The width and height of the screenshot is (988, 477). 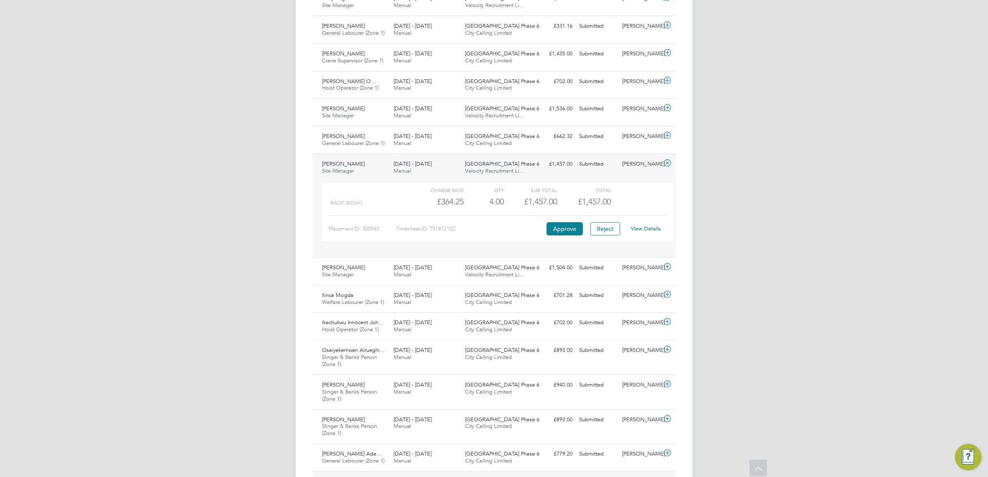 I want to click on div: QTY, so click(x=484, y=190).